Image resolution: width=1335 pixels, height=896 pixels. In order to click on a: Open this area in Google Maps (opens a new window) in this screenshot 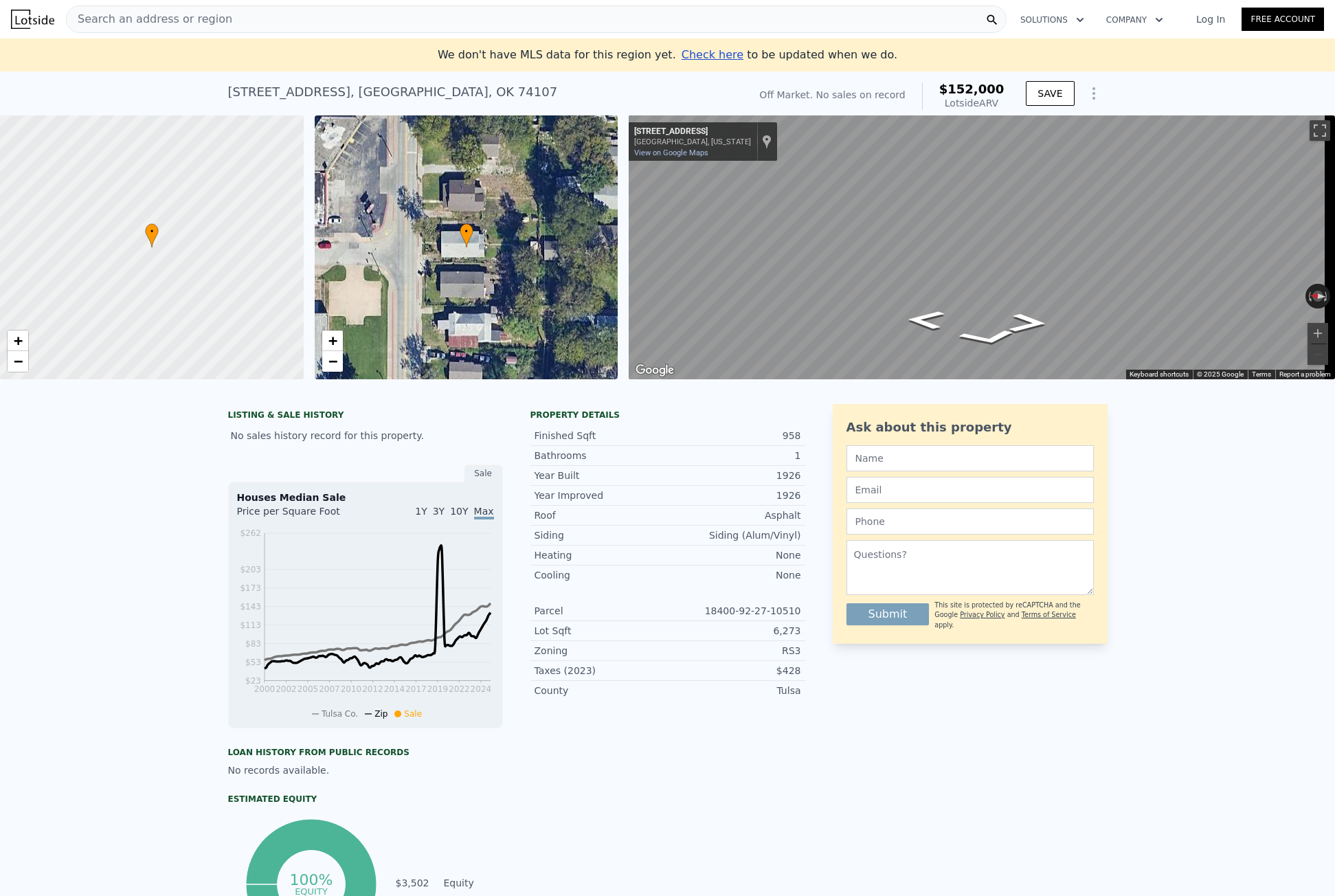, I will do `click(655, 370)`.